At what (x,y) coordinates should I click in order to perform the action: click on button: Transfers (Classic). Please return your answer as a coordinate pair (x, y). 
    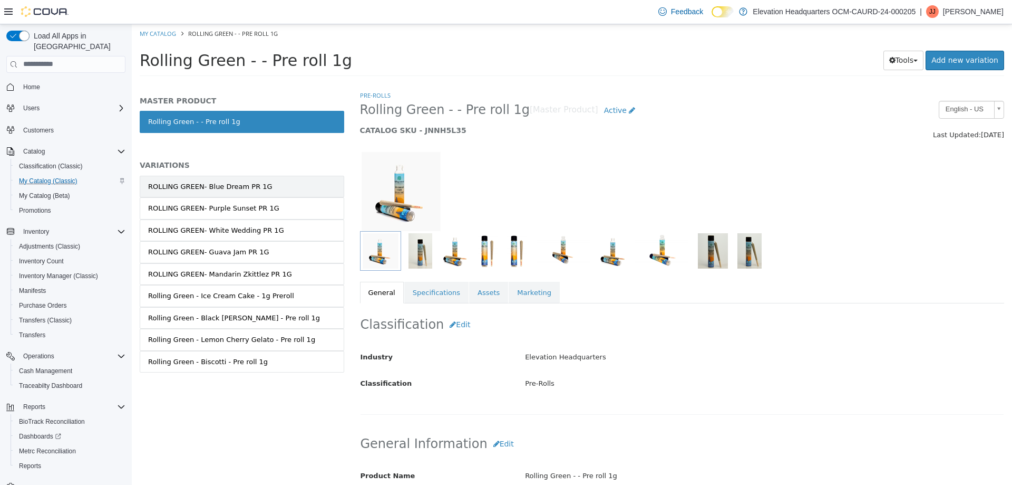
    Looking at the image, I should click on (70, 320).